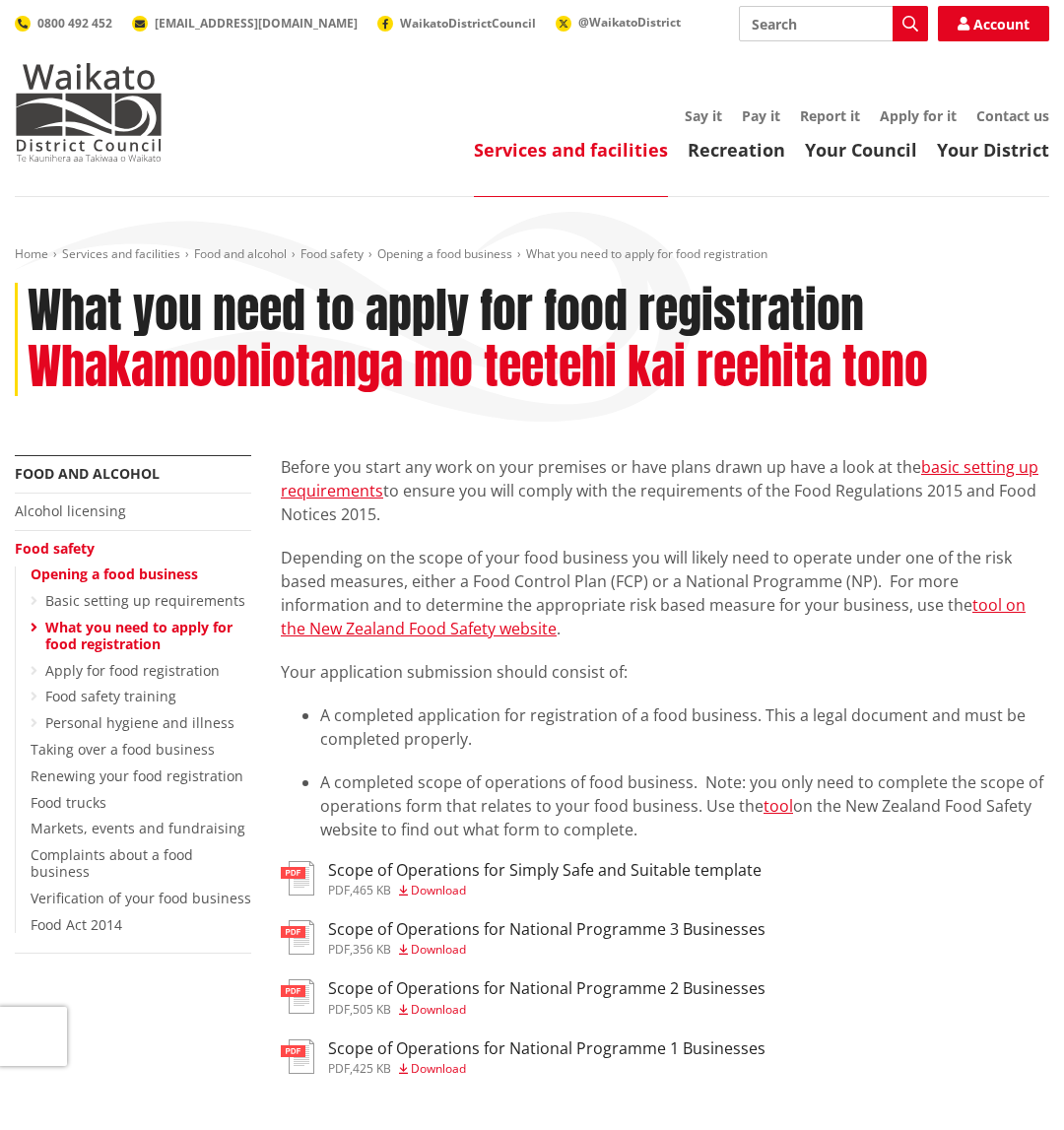 Image resolution: width=1064 pixels, height=1130 pixels. What do you see at coordinates (521, 879) in the screenshot?
I see `a: Scope of Operations for Simply Safe and Suitable template pdf,465 KB Download` at bounding box center [521, 879].